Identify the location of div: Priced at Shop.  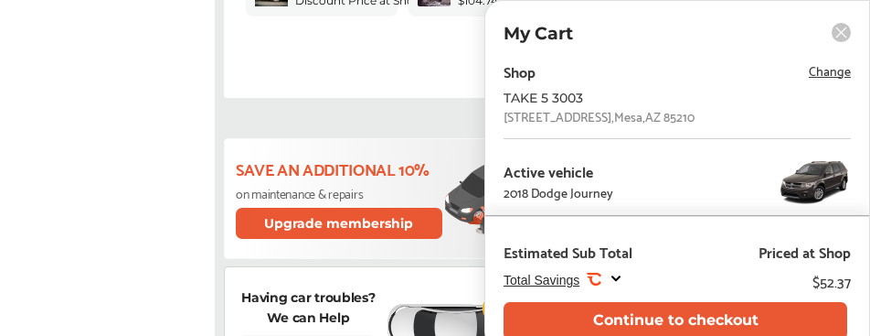
(804, 251).